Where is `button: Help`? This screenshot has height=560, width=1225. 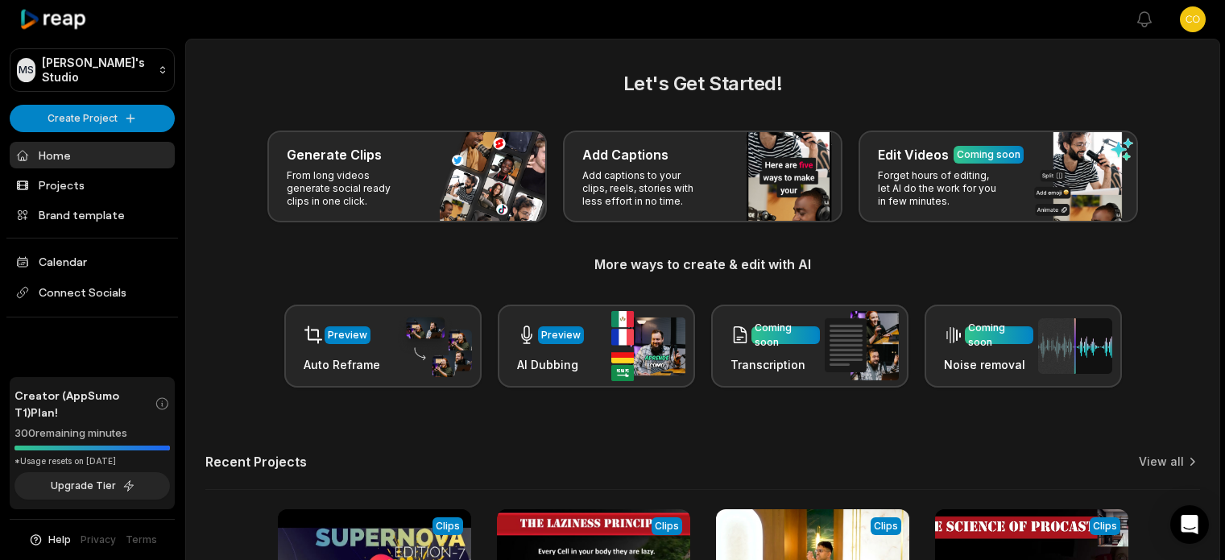 button: Help is located at coordinates (49, 540).